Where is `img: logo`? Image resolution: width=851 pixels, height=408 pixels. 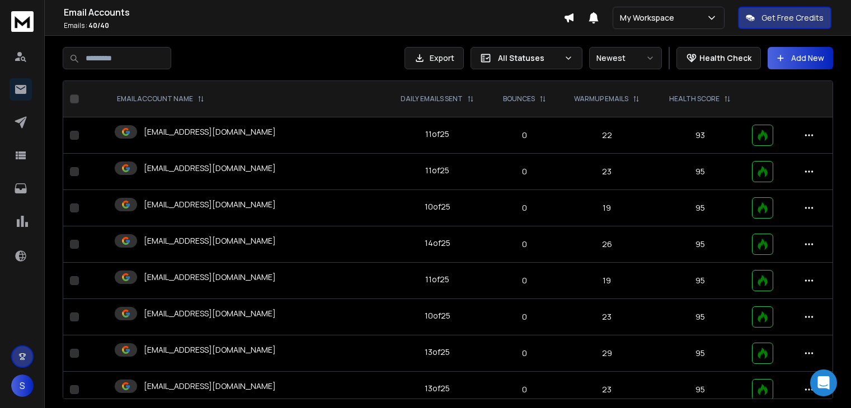 img: logo is located at coordinates (22, 21).